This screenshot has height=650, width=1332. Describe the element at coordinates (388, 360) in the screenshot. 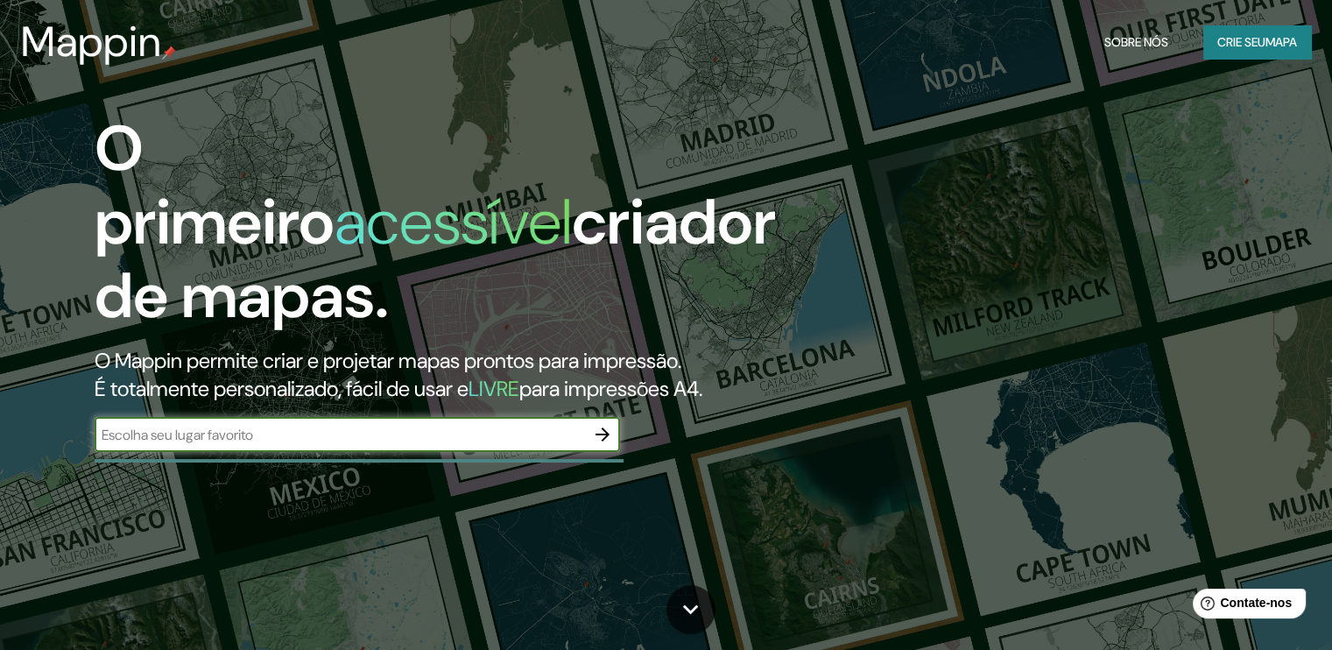

I see `font: O Mappin permite criar e projetar mapas prontos para impressão.` at that location.